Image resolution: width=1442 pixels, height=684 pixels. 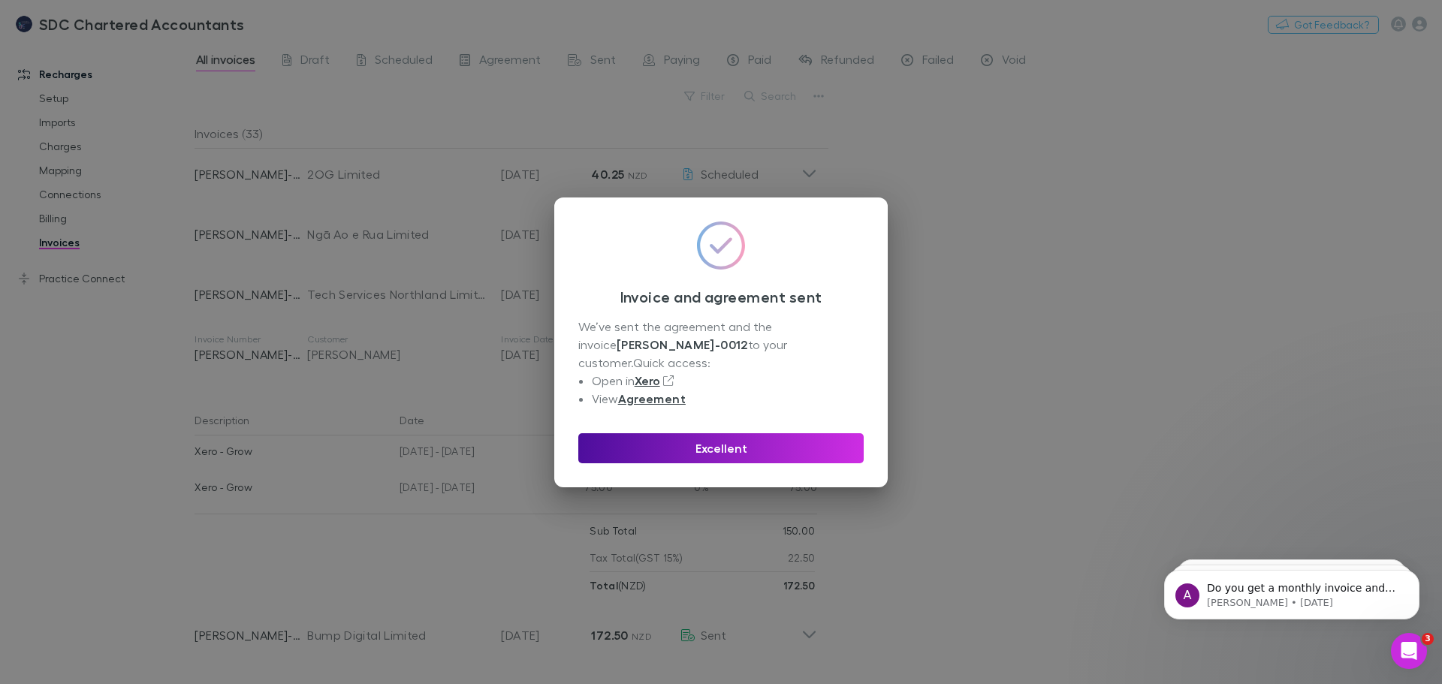 I want to click on div: message notification from Alex, 1w ago. Do you get a monthly invoice and CSV from them with the c..., so click(x=150, y=56).